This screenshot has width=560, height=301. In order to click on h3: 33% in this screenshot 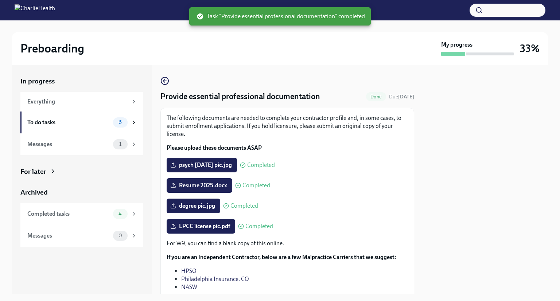, I will do `click(530, 48)`.